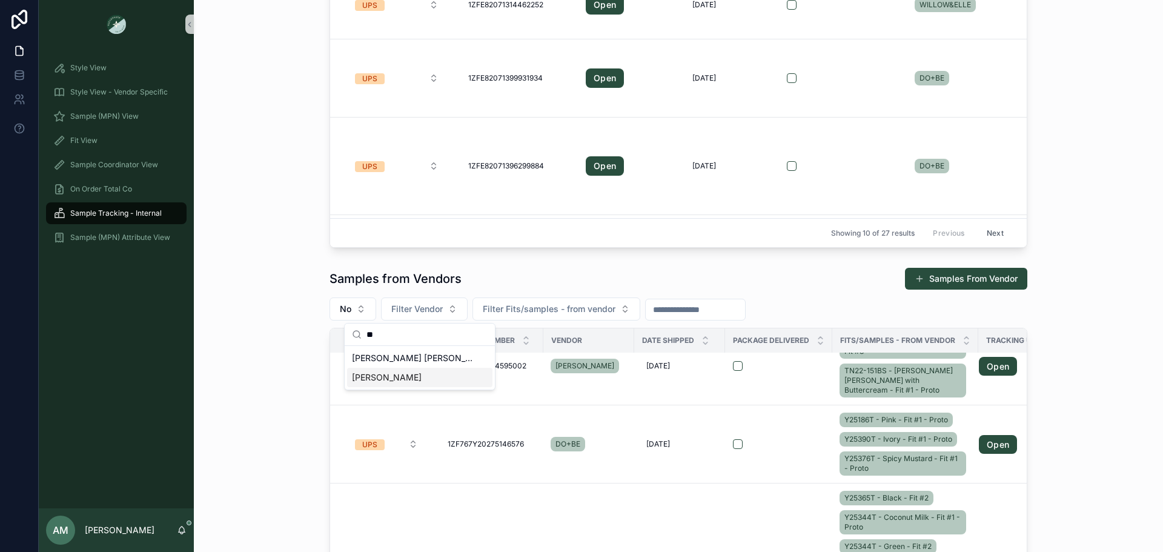  What do you see at coordinates (486, 444) in the screenshot?
I see `span: 1ZF767Y20275146576` at bounding box center [486, 444].